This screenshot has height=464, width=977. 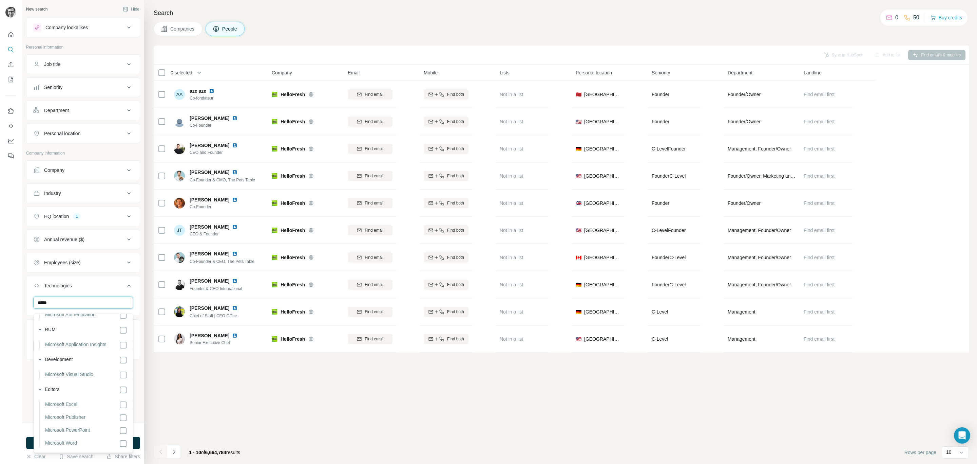 I want to click on button: Feedback, so click(x=11, y=156).